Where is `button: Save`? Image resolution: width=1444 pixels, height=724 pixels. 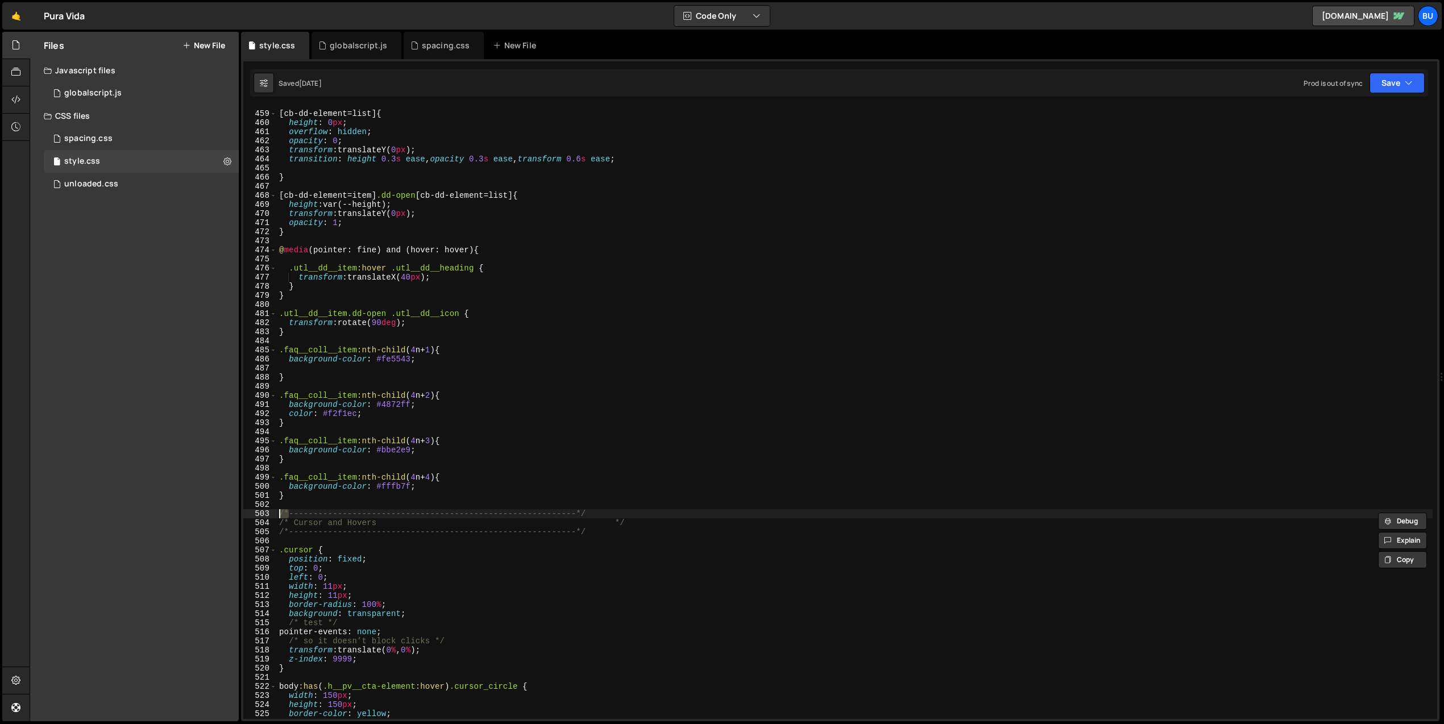
button: Save is located at coordinates (1397, 83).